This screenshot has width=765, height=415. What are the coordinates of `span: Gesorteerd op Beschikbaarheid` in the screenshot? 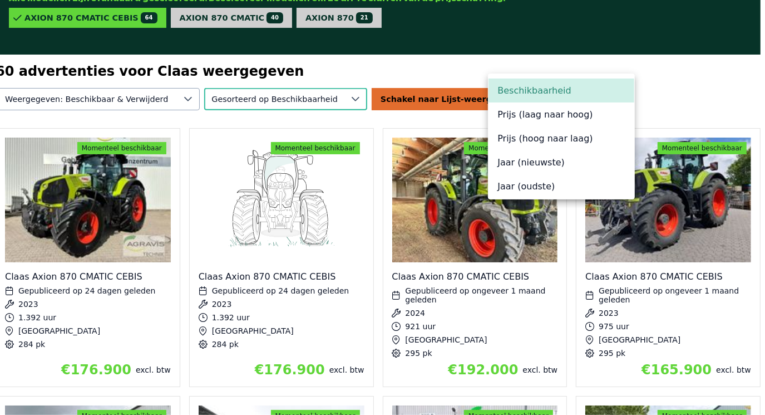 It's located at (274, 99).